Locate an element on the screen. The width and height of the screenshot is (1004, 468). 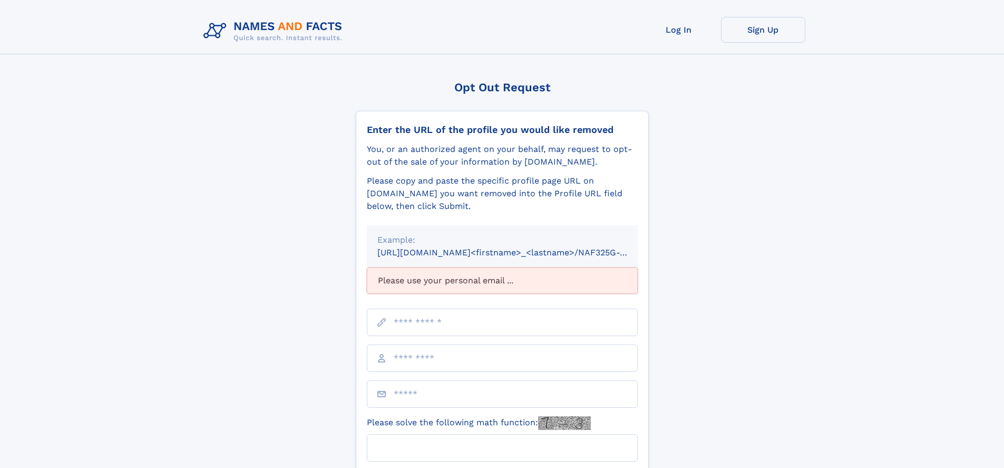
div: Opt Out Request is located at coordinates (502, 87).